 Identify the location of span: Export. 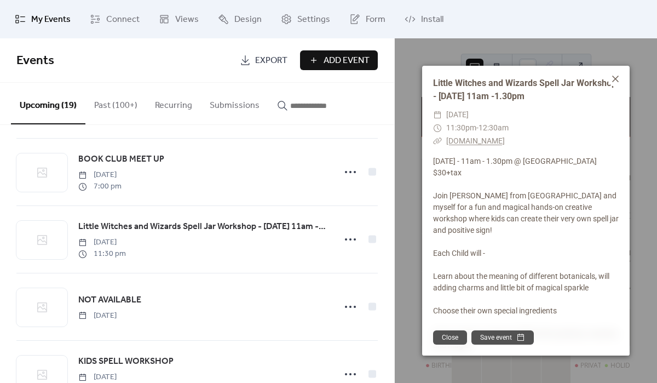
(271, 61).